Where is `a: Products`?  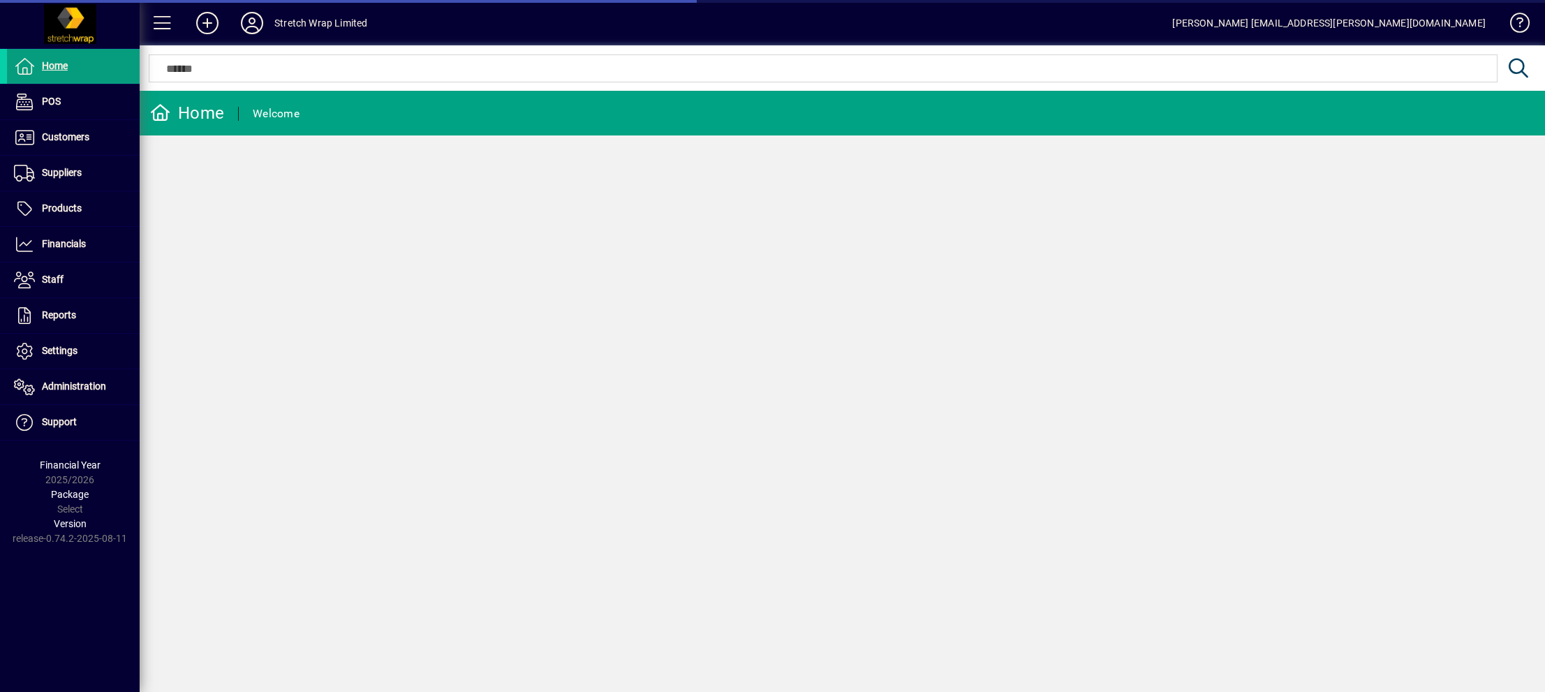
a: Products is located at coordinates (73, 209).